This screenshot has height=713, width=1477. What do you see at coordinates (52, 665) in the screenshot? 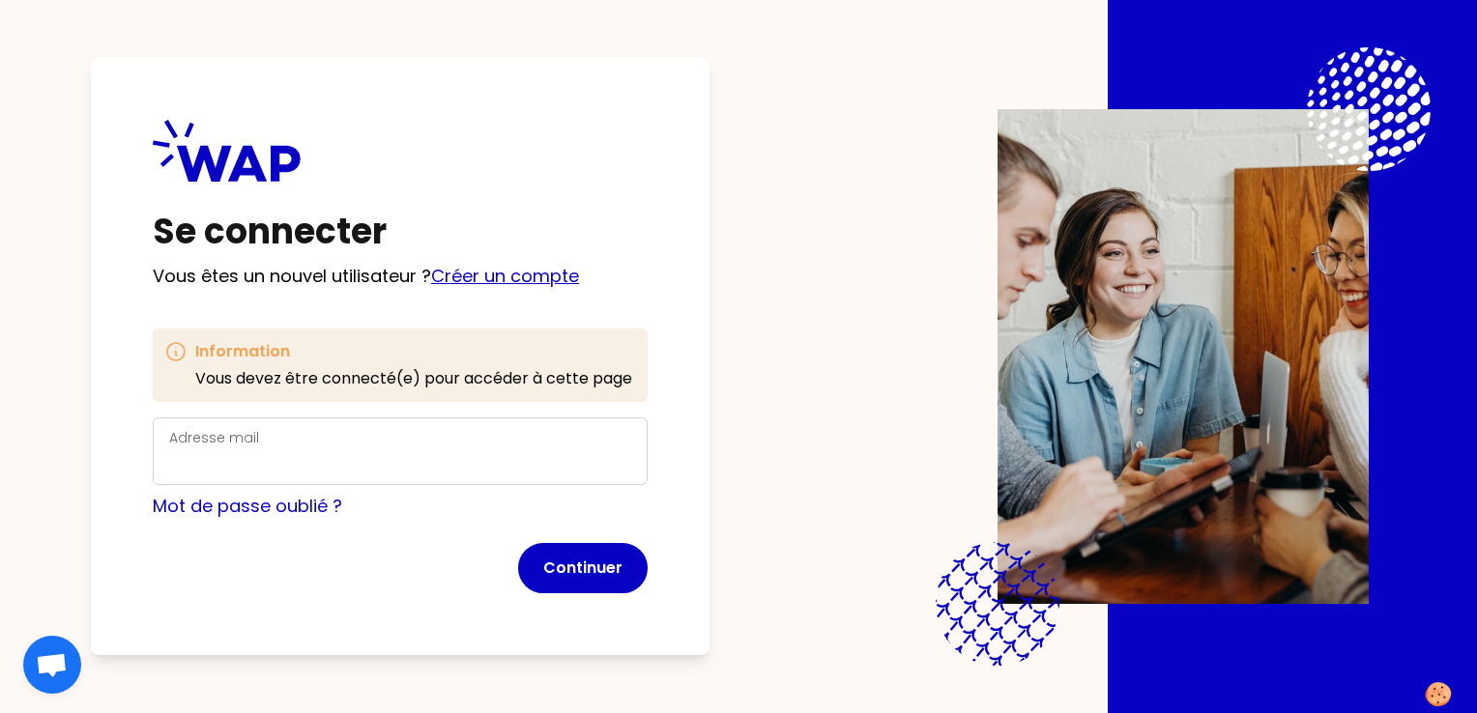
I see `div: Ouvrir le chat` at bounding box center [52, 665].